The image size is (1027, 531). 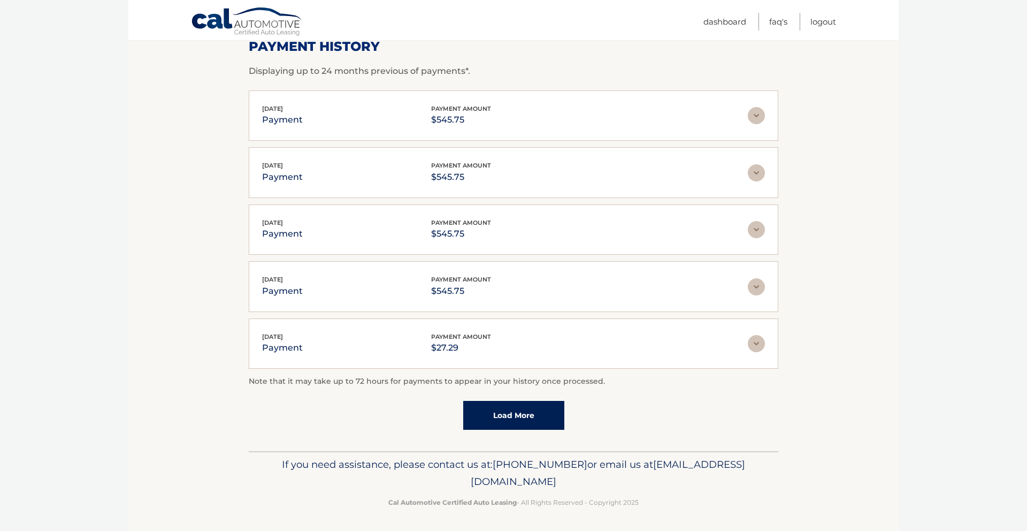 What do you see at coordinates (514, 473) in the screenshot?
I see `p: If you need assistance, please contact us at: or email us at` at bounding box center [514, 473].